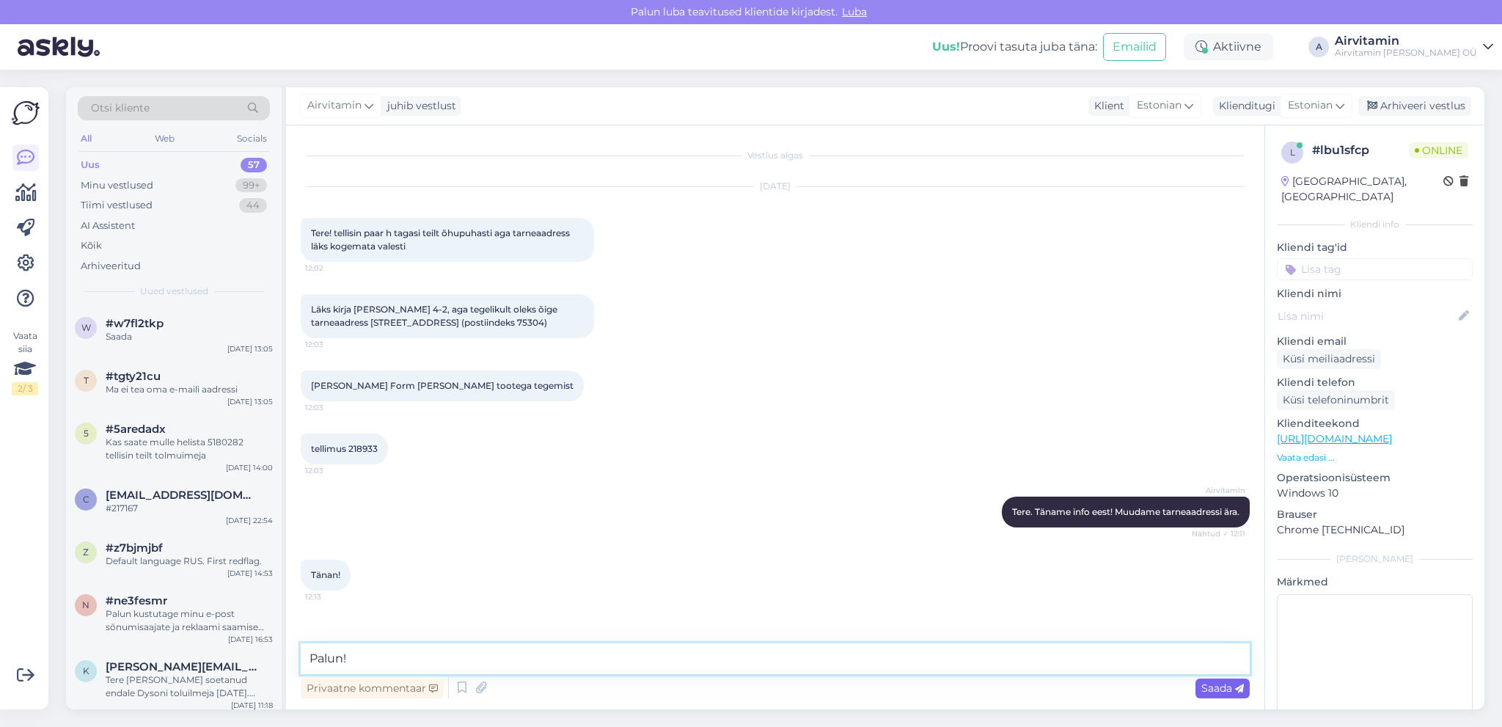  What do you see at coordinates (134, 323) in the screenshot?
I see `span: #w7fl2tkp` at bounding box center [134, 323].